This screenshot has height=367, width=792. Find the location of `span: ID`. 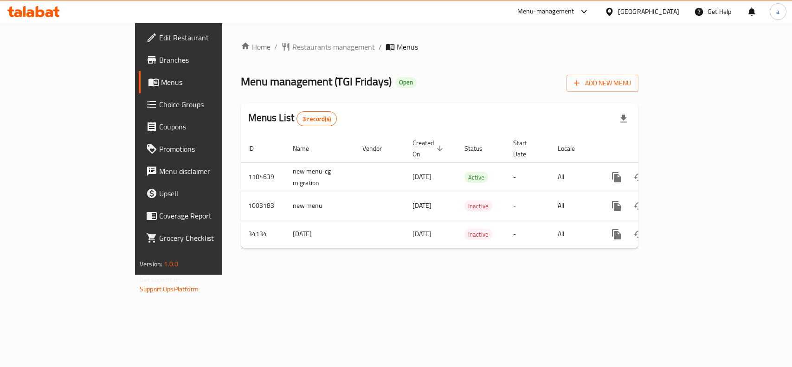

span: ID is located at coordinates (257, 148).